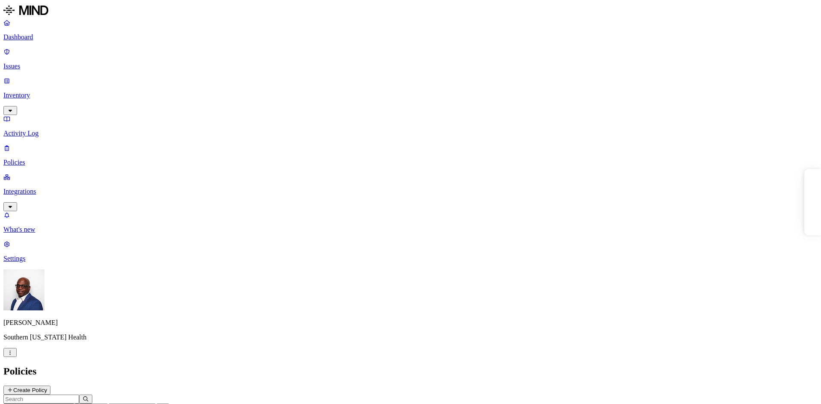 The width and height of the screenshot is (821, 404). Describe the element at coordinates (24, 290) in the screenshot. I see `img: Gregory Thomas` at that location.